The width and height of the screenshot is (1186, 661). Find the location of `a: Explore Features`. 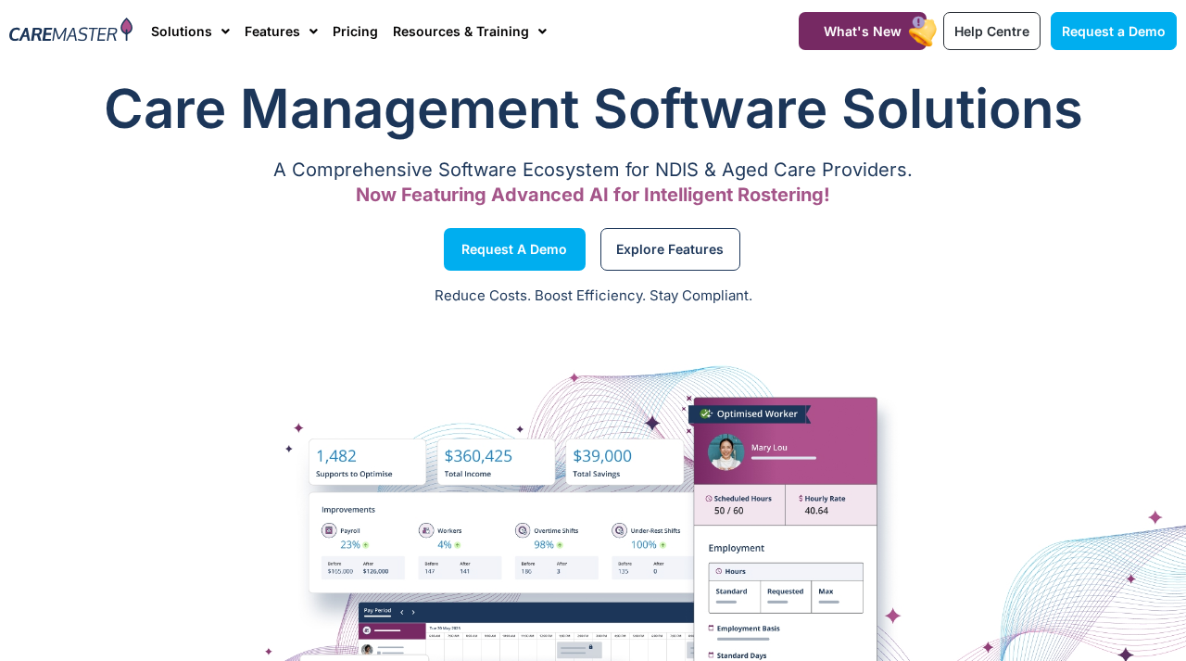

a: Explore Features is located at coordinates (670, 249).